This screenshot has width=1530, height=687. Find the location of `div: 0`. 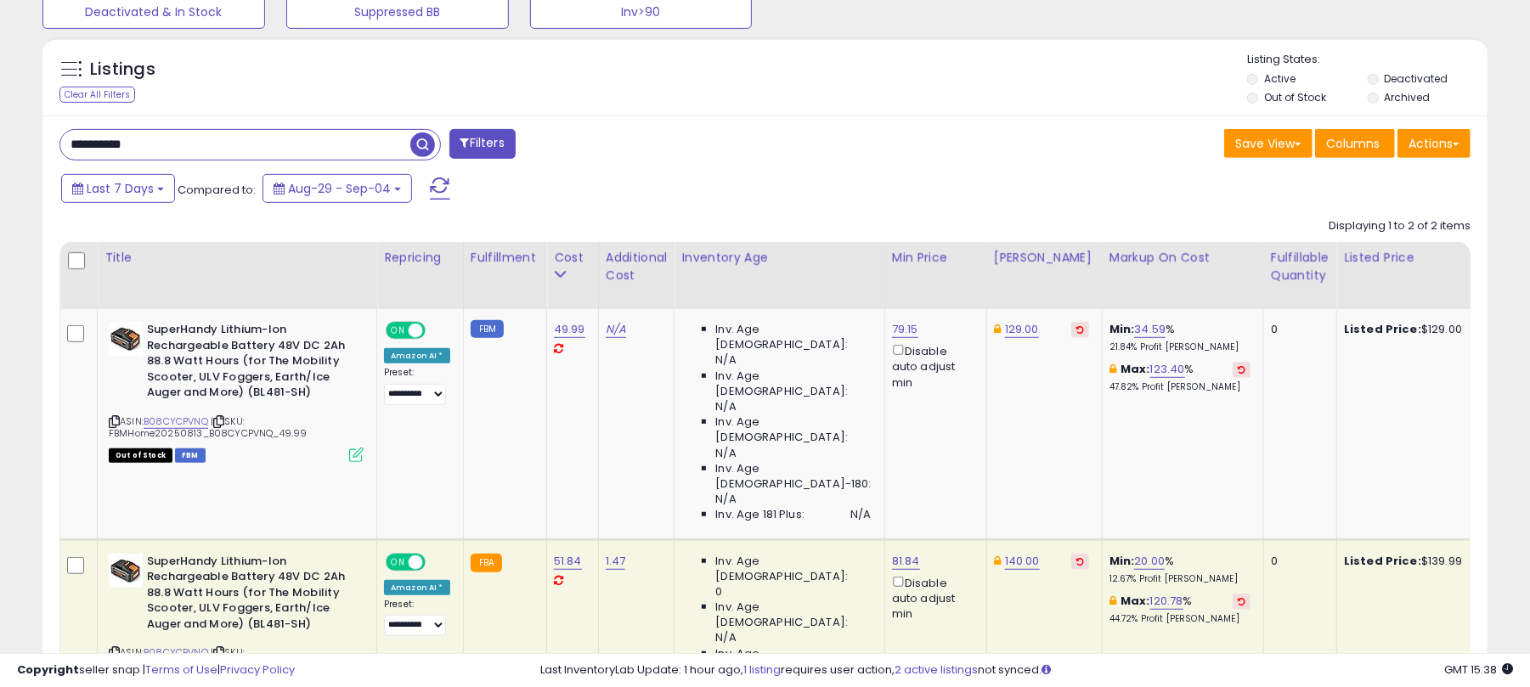

div: 0 is located at coordinates (1297, 561).